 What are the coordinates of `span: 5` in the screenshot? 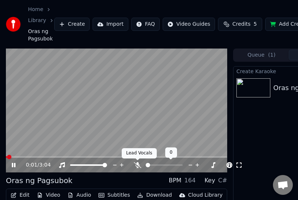 It's located at (255, 24).